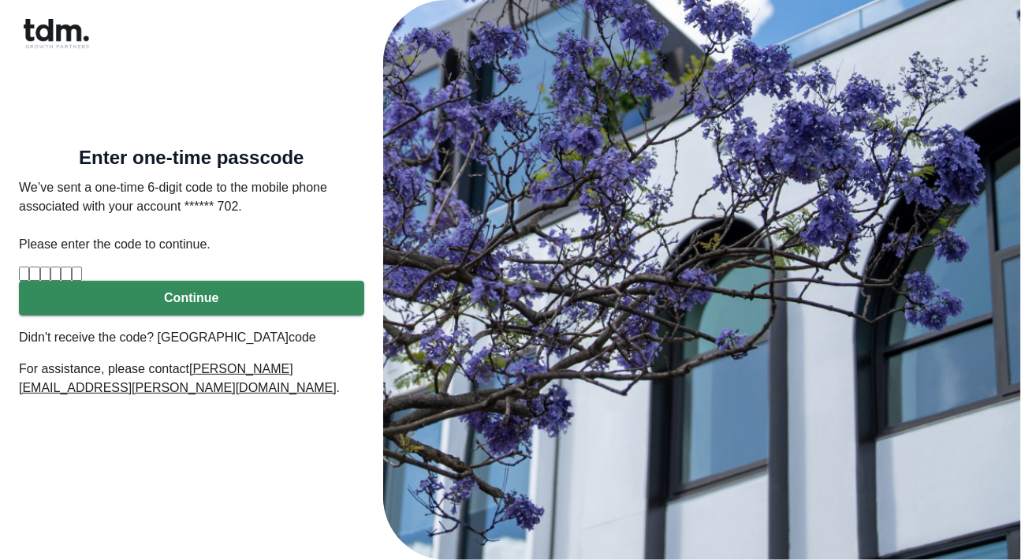 The height and width of the screenshot is (560, 1021). What do you see at coordinates (34, 274) in the screenshot?
I see `input: Digit 2` at bounding box center [34, 274].